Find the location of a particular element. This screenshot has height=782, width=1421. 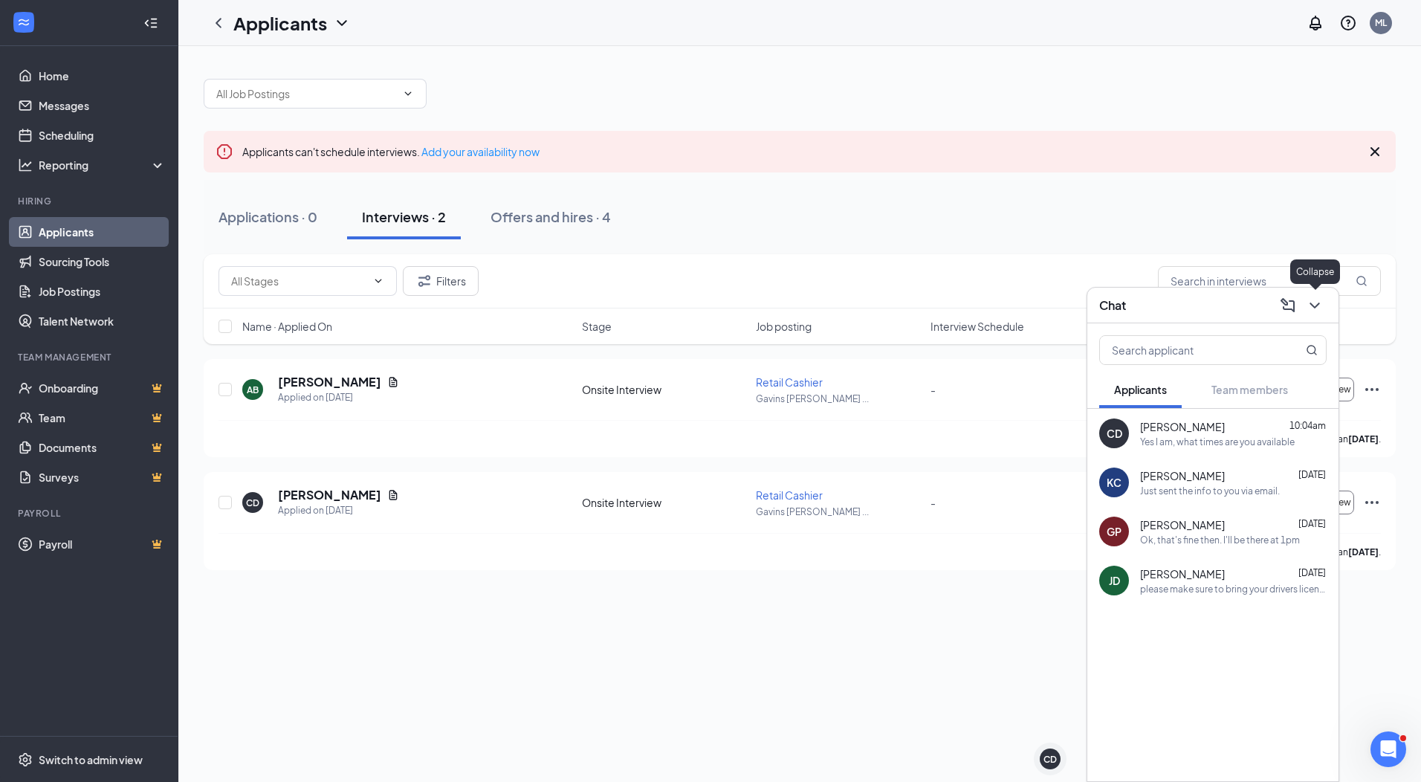

a: TeamCrown is located at coordinates (102, 418).